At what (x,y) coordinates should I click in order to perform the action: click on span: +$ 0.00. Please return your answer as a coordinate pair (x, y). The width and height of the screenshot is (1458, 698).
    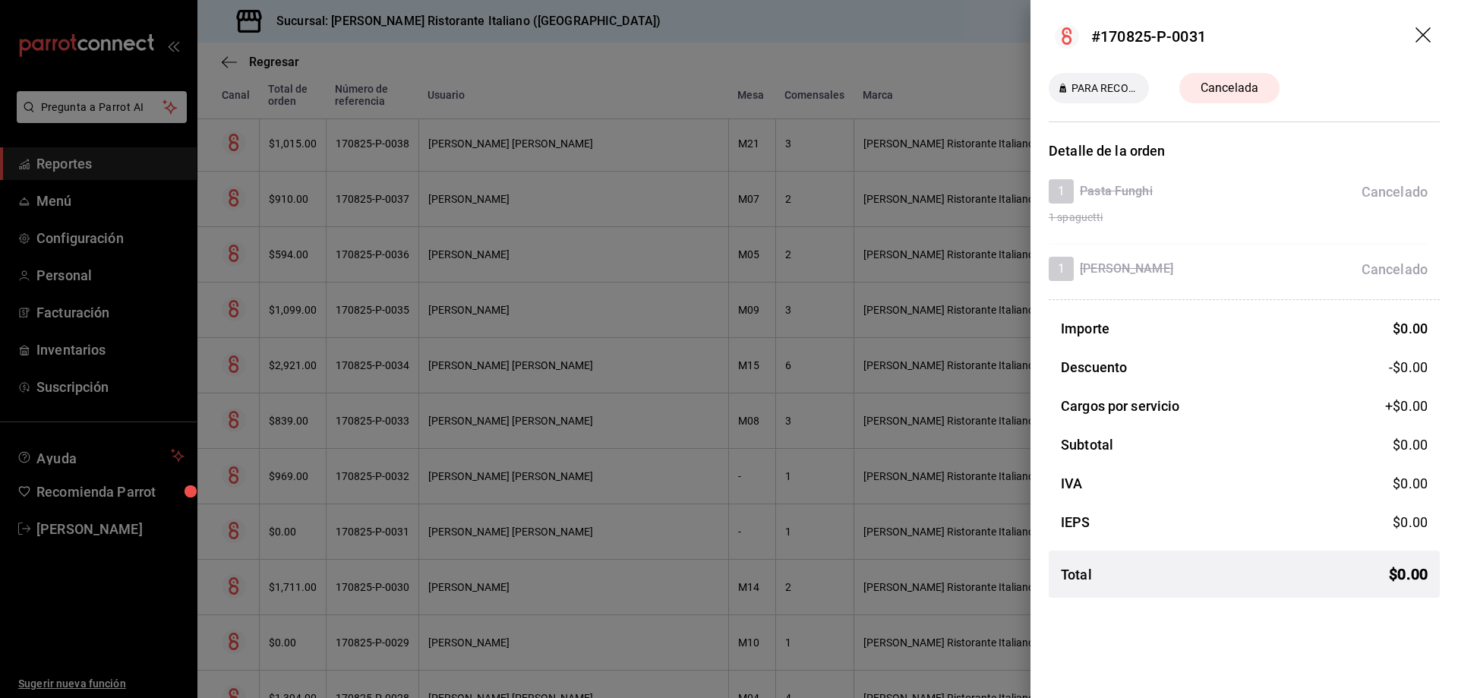
    Looking at the image, I should click on (1406, 405).